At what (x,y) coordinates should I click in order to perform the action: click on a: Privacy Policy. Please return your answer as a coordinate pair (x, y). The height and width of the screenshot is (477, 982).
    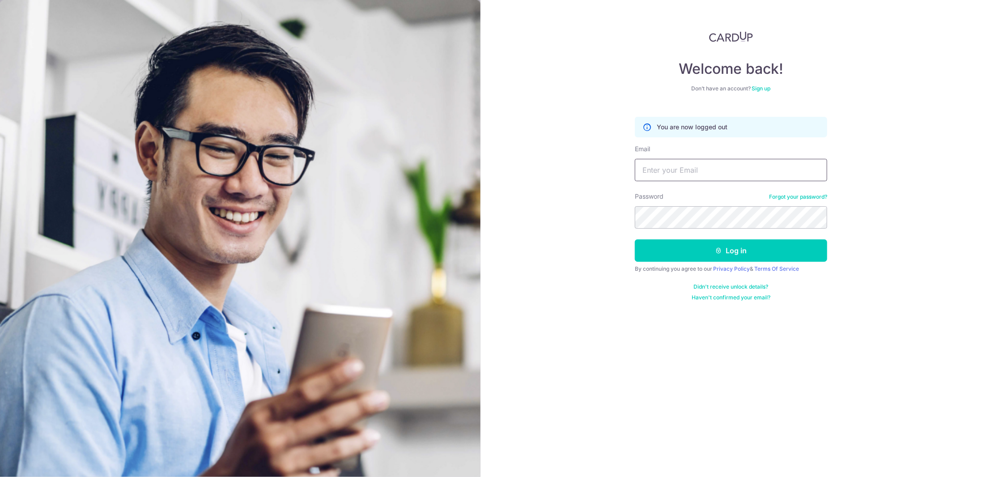
    Looking at the image, I should click on (731, 268).